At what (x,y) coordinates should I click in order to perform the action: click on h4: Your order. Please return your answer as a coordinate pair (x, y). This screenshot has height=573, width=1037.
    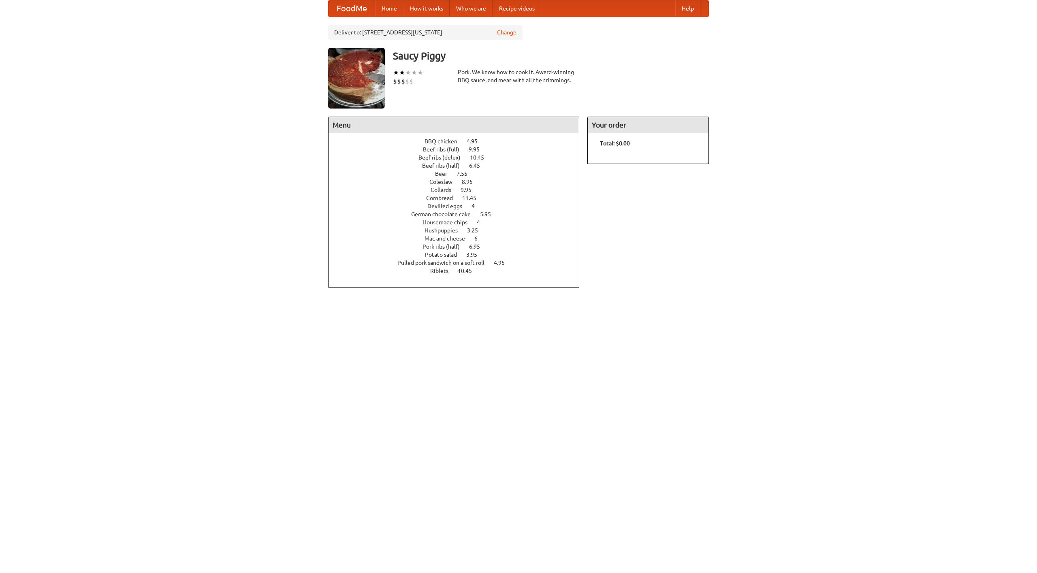
    Looking at the image, I should click on (648, 125).